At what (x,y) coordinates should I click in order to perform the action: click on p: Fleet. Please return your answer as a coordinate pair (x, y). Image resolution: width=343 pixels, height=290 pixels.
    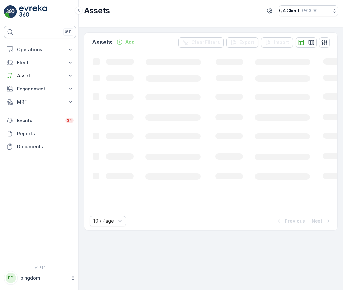
    Looking at the image, I should click on (40, 63).